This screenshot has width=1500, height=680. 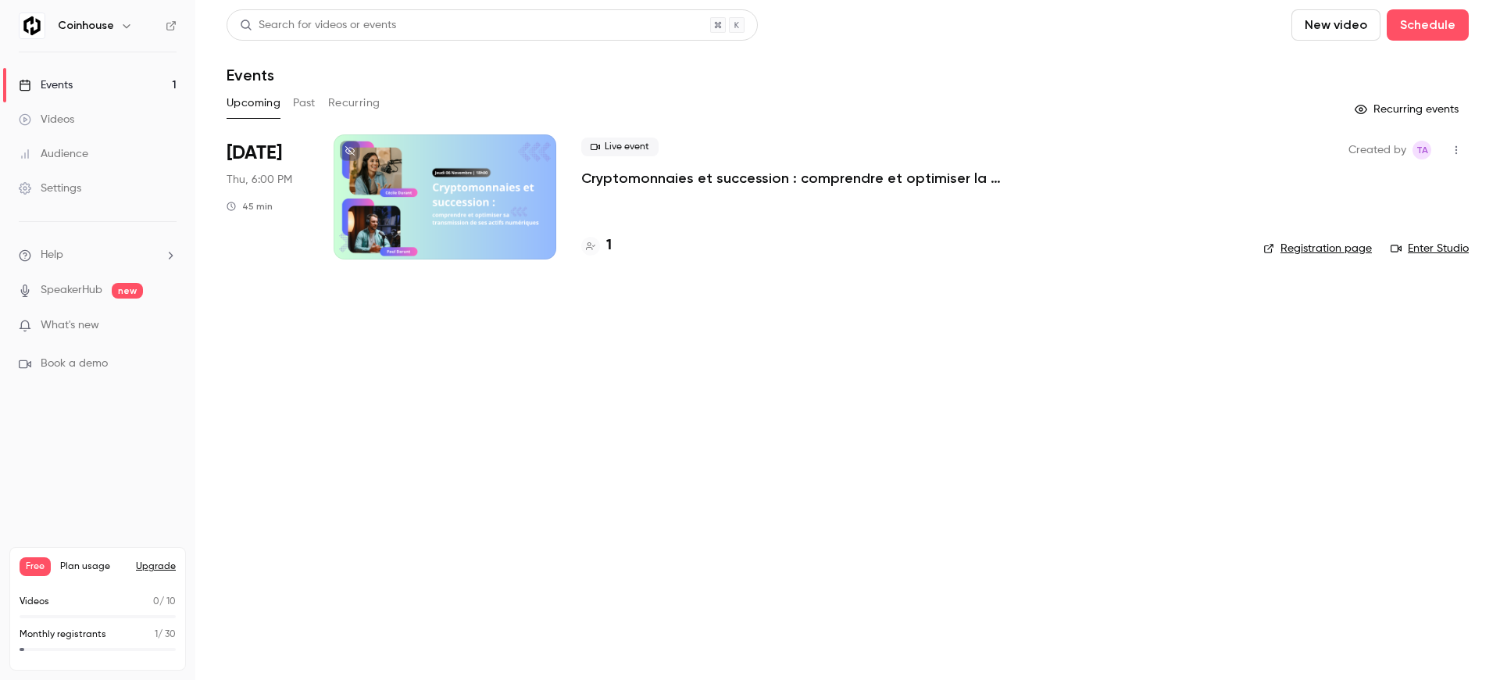 What do you see at coordinates (1408, 109) in the screenshot?
I see `button: Recurring events` at bounding box center [1408, 109].